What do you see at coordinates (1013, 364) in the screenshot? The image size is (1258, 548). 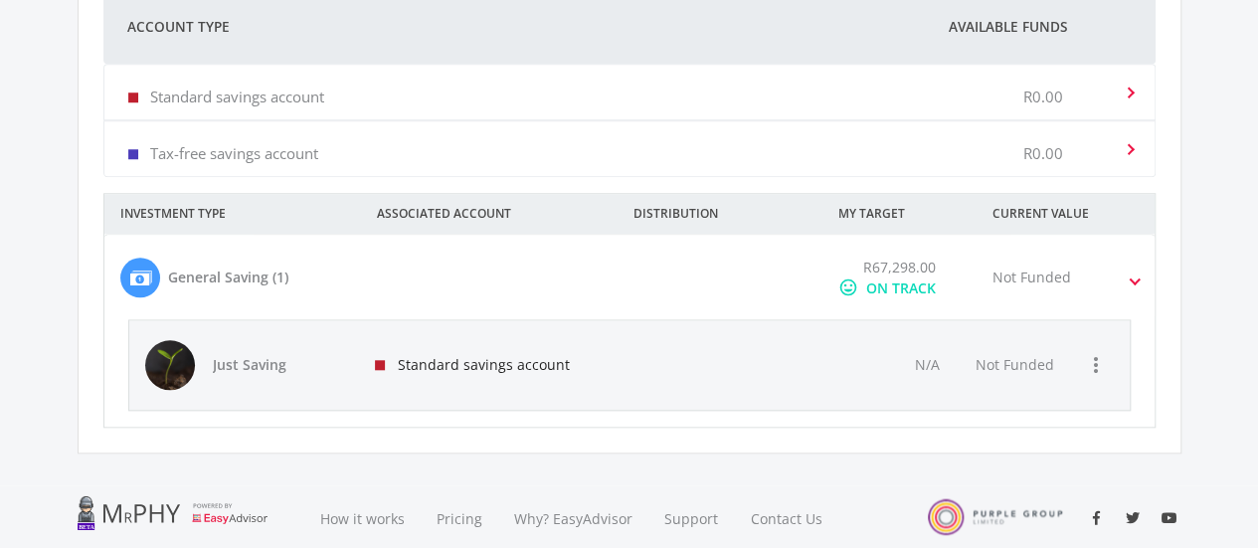 I see `span: Not Funded` at bounding box center [1013, 364].